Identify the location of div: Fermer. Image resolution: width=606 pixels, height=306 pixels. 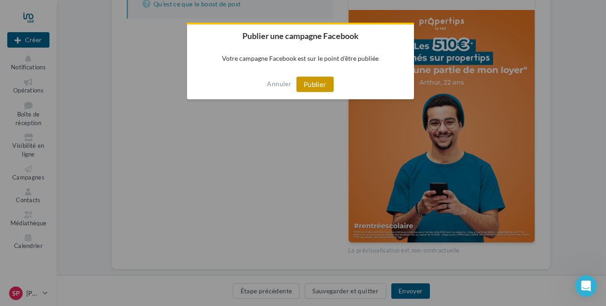
(298, 12).